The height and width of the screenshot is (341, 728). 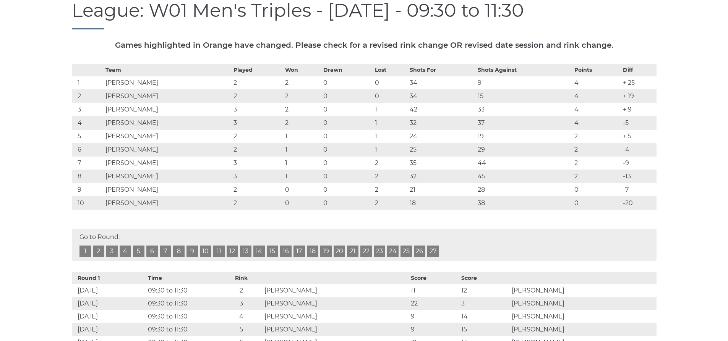 I want to click on td: + 25, so click(x=638, y=83).